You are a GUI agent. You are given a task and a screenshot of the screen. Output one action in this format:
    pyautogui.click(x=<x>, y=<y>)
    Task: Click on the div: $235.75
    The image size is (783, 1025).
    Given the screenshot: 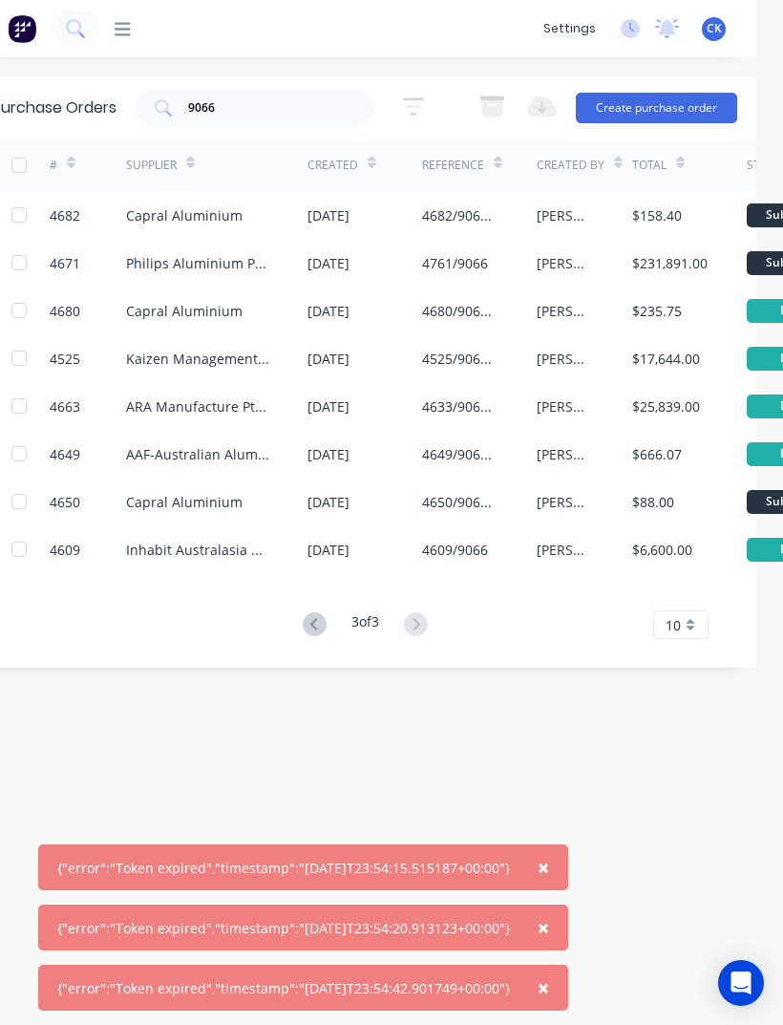 What is the action you would take?
    pyautogui.click(x=657, y=310)
    